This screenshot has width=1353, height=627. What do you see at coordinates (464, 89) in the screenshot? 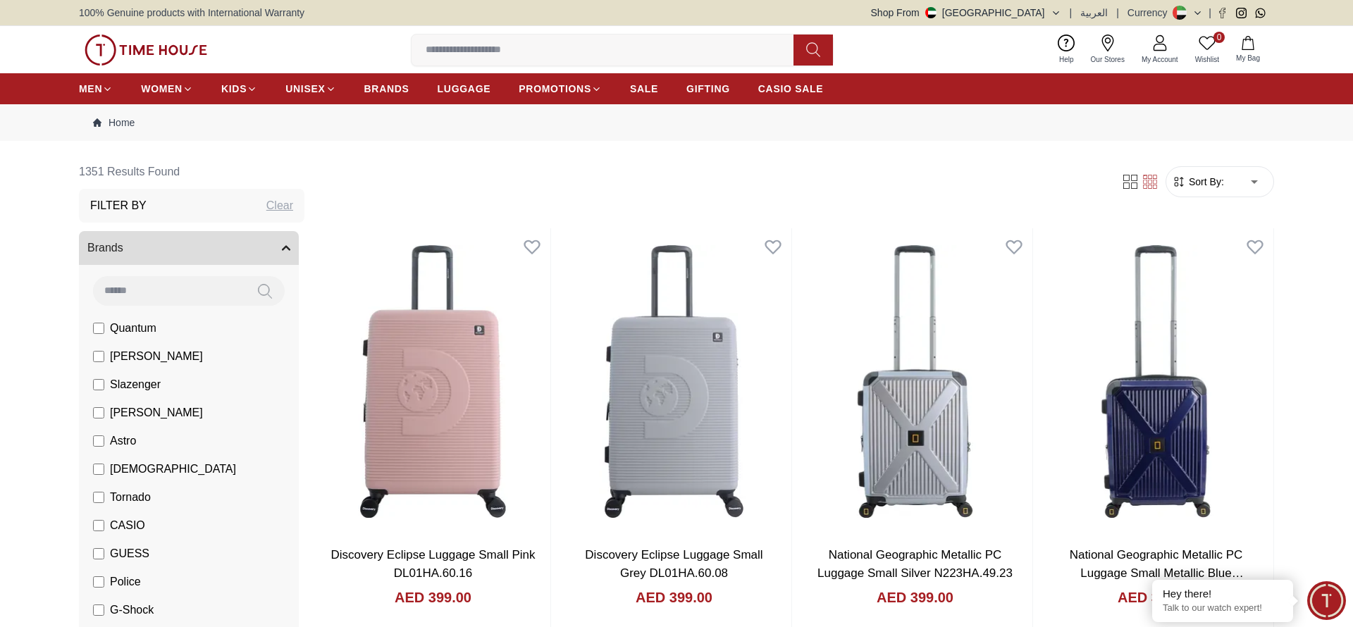
I see `a: LUGGAGE` at bounding box center [464, 89].